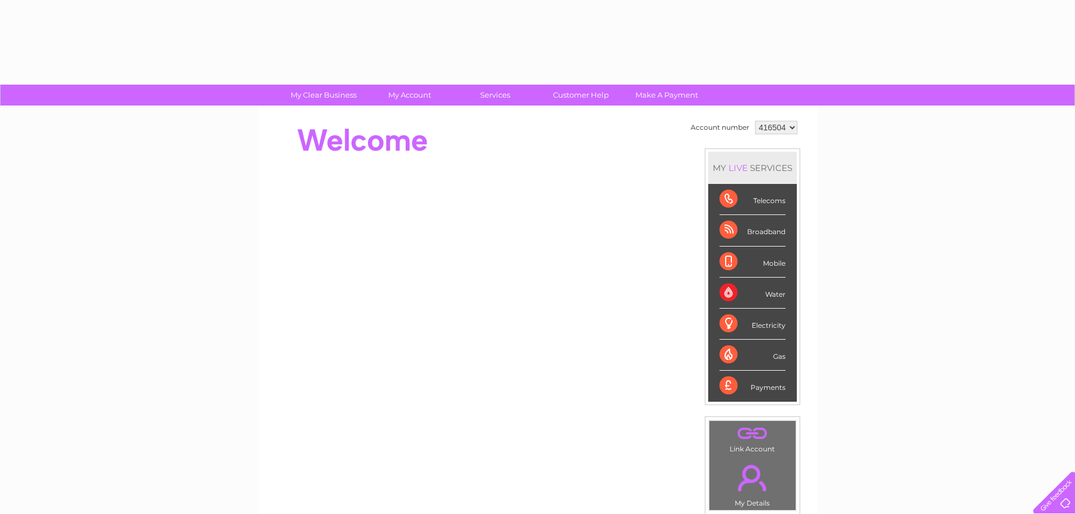  What do you see at coordinates (581, 95) in the screenshot?
I see `a: Customer Help` at bounding box center [581, 95].